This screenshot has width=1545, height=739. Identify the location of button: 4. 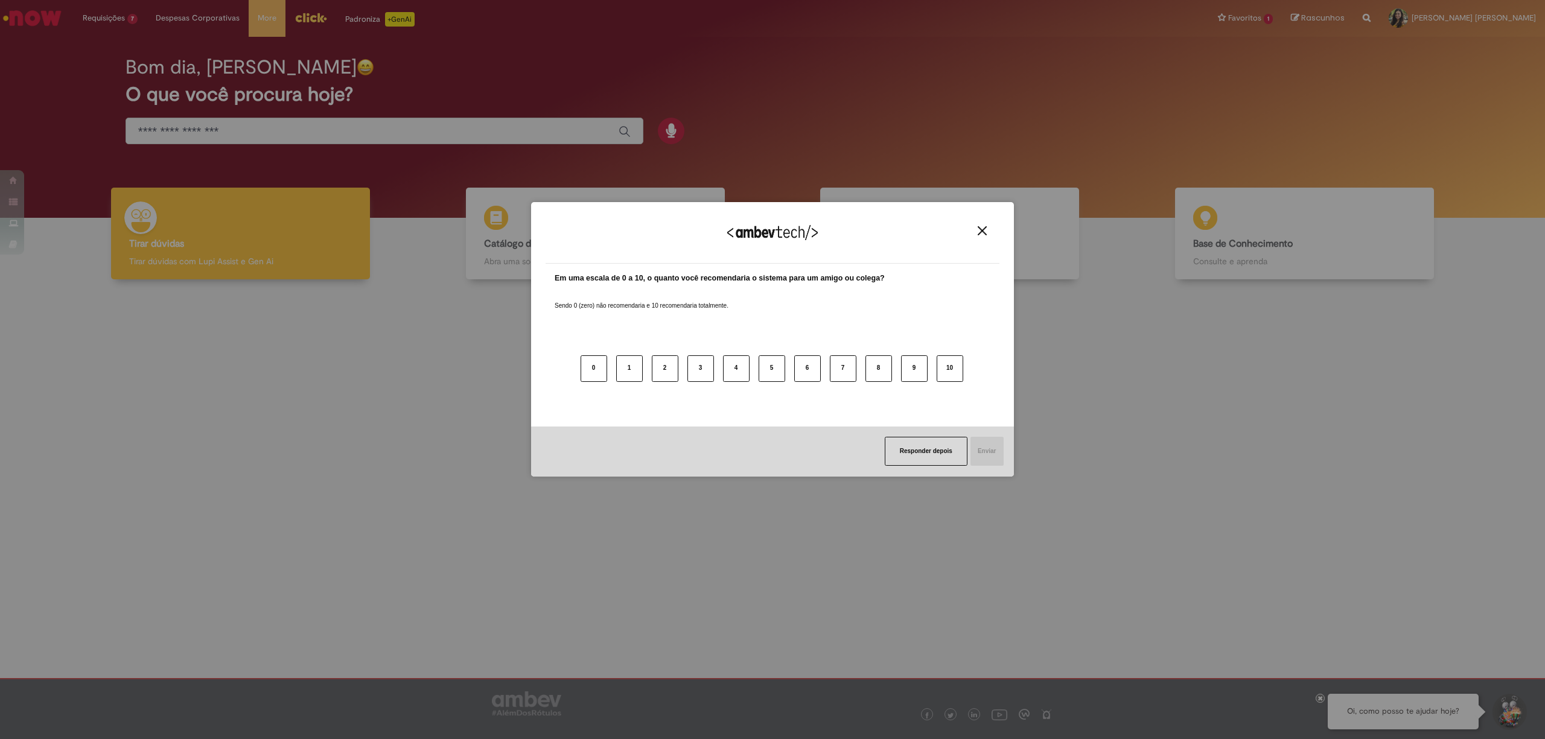
(736, 369).